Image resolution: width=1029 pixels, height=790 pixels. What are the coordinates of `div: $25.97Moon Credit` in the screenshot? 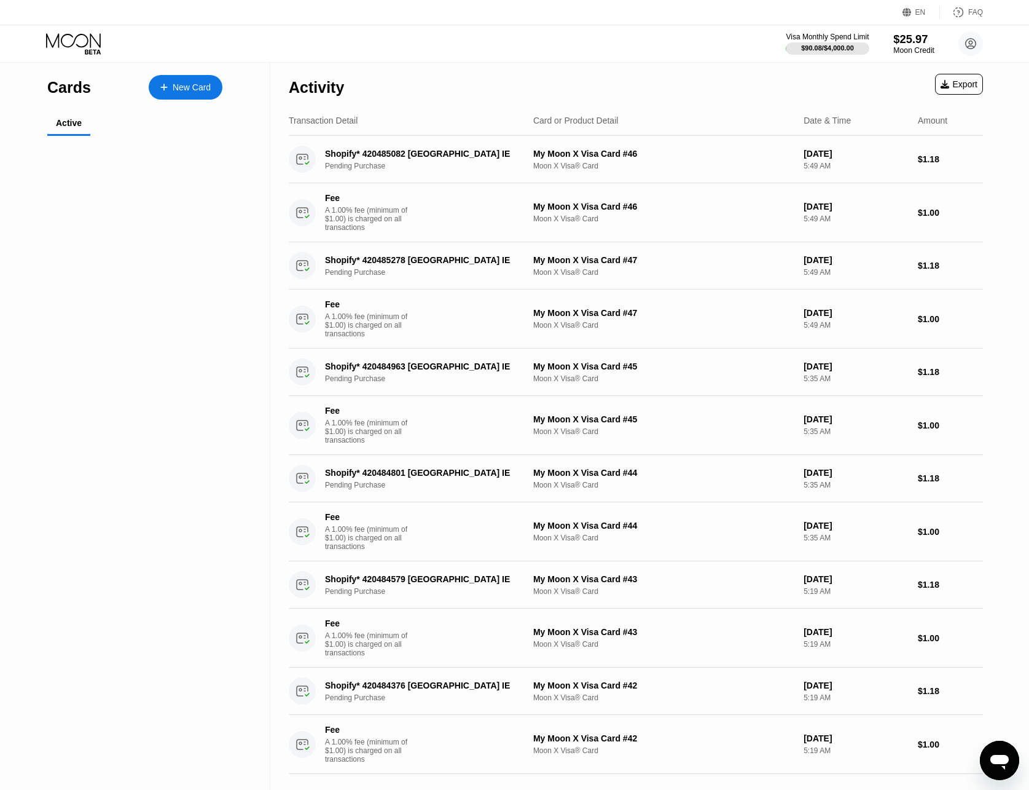 It's located at (914, 44).